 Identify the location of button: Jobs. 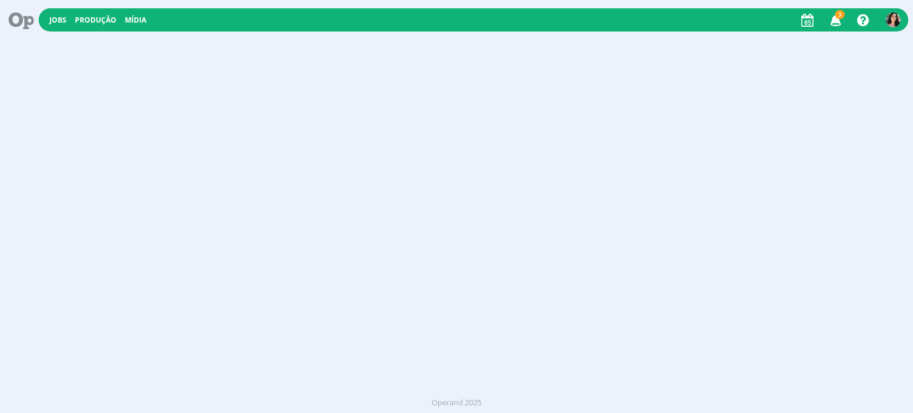
(58, 20).